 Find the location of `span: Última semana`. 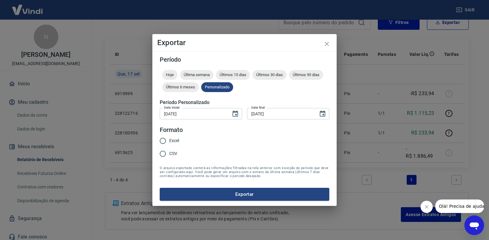

span: Última semana is located at coordinates (197, 75).